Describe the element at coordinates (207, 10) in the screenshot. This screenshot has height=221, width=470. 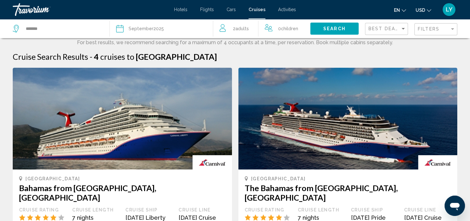
I see `a: Flights` at that location.